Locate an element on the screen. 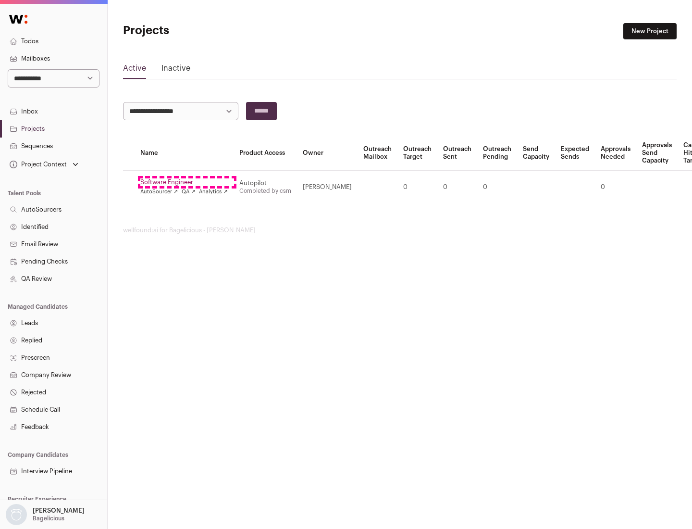 The image size is (692, 529). img: nopic.png is located at coordinates (16, 514).